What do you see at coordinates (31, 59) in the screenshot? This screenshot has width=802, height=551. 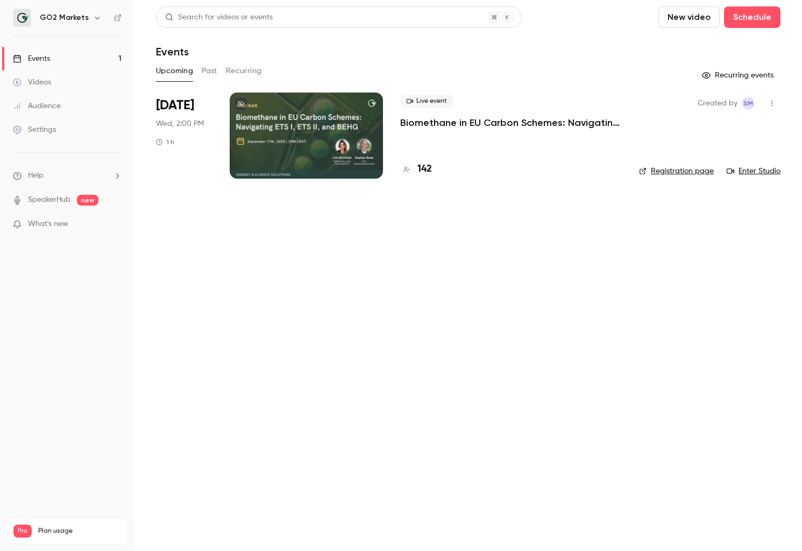 I see `div: Events` at bounding box center [31, 59].